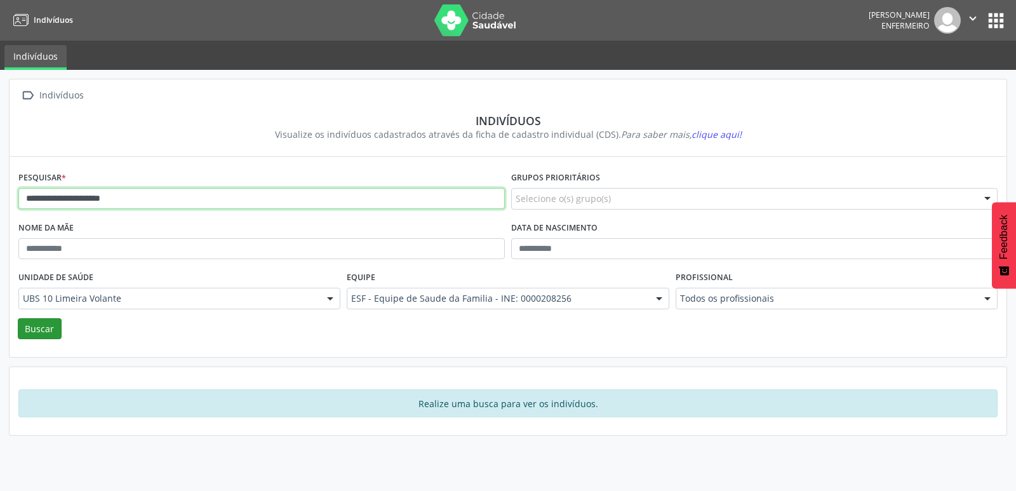 This screenshot has height=491, width=1016. What do you see at coordinates (554, 228) in the screenshot?
I see `label: Data de nascimento` at bounding box center [554, 228].